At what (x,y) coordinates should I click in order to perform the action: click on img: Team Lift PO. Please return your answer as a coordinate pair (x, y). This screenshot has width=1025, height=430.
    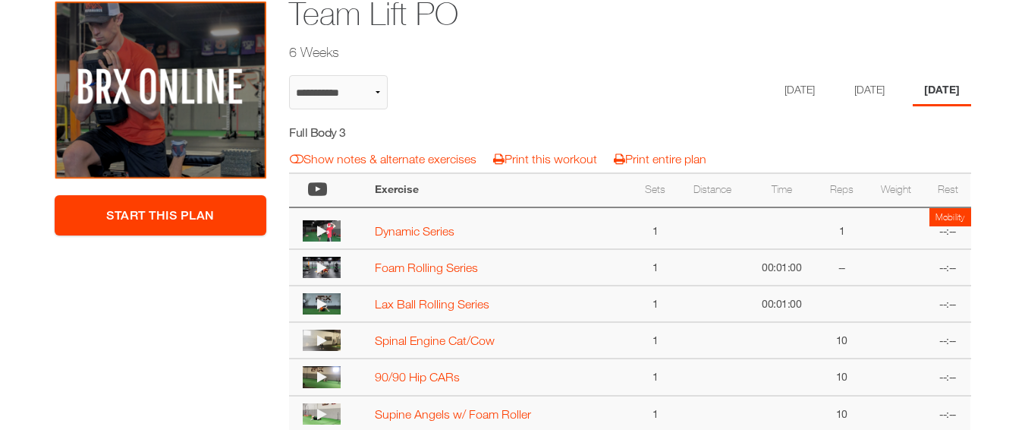
    Looking at the image, I should click on (161, 90).